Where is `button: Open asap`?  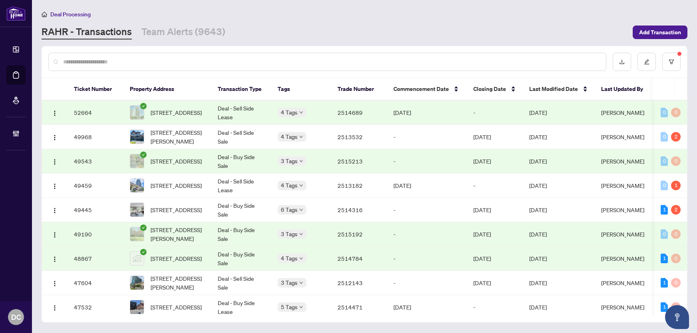 button: Open asap is located at coordinates (677, 317).